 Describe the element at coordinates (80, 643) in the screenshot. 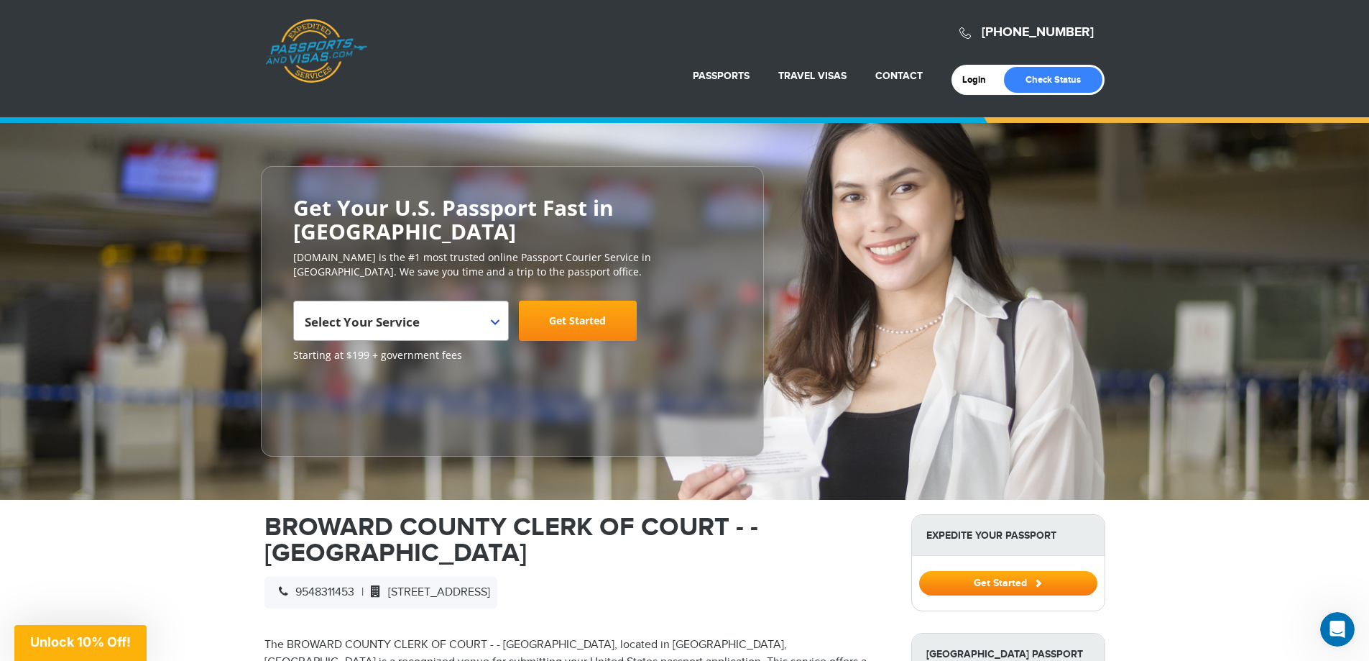

I see `div: Unlock 10% Off!` at that location.